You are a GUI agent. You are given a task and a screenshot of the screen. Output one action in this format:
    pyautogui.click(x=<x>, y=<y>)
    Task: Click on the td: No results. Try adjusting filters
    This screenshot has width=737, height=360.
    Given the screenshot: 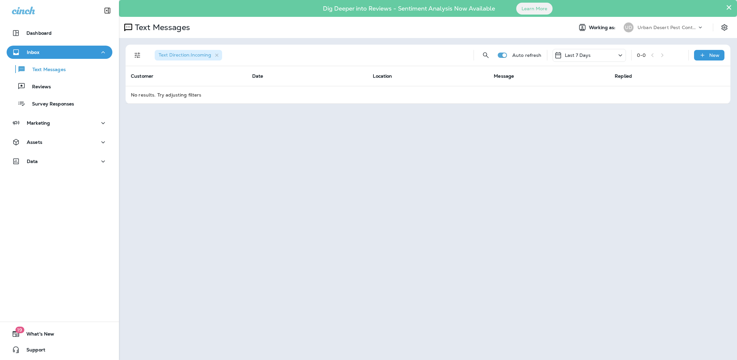 What is the action you would take?
    pyautogui.click(x=428, y=94)
    